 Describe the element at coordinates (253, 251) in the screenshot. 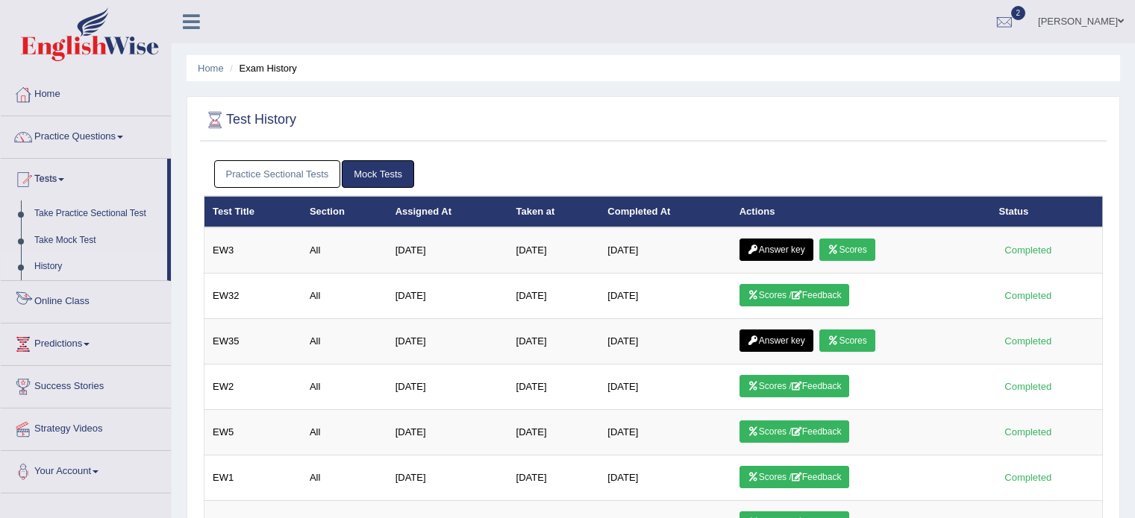

I see `td: EW3` at that location.